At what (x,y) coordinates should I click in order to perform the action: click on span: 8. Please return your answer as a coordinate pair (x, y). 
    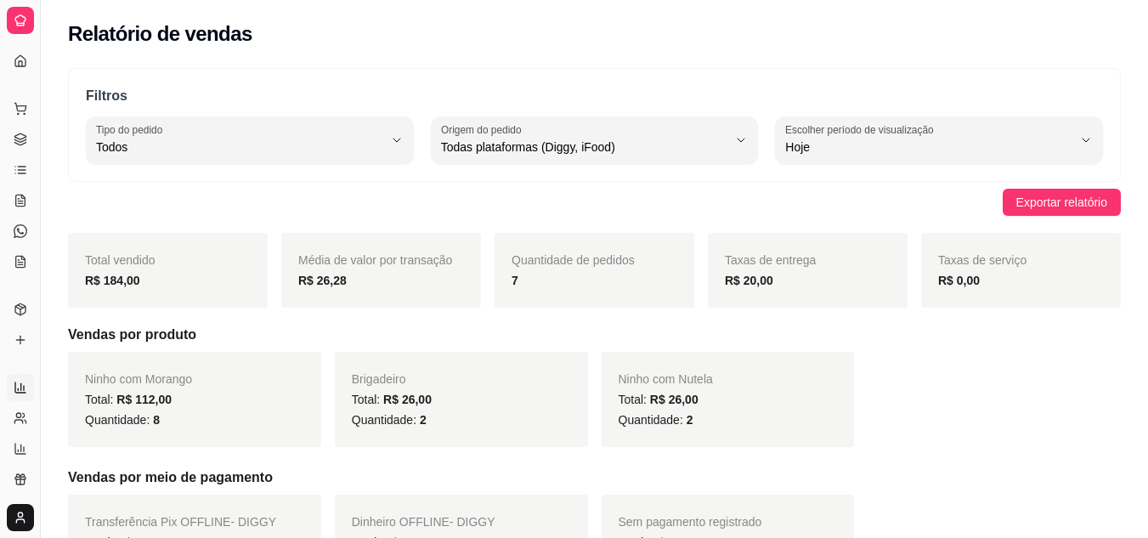
    Looking at the image, I should click on (156, 420).